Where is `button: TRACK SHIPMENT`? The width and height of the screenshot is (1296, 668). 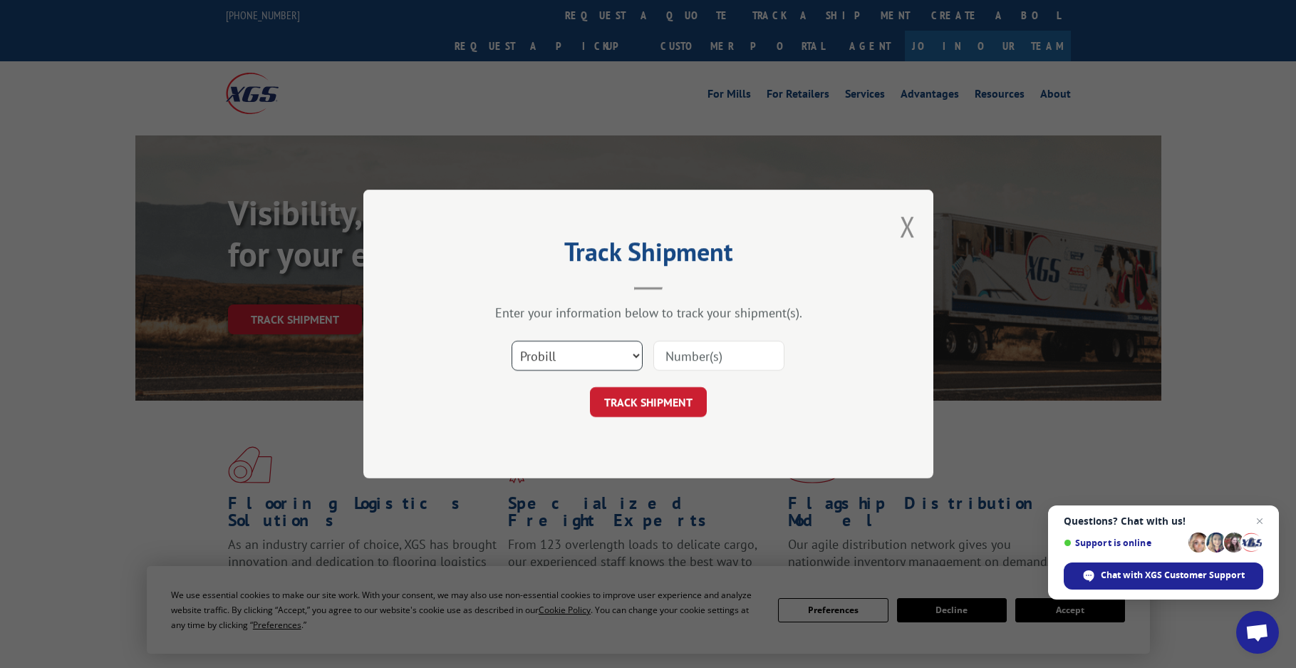 button: TRACK SHIPMENT is located at coordinates (649, 402).